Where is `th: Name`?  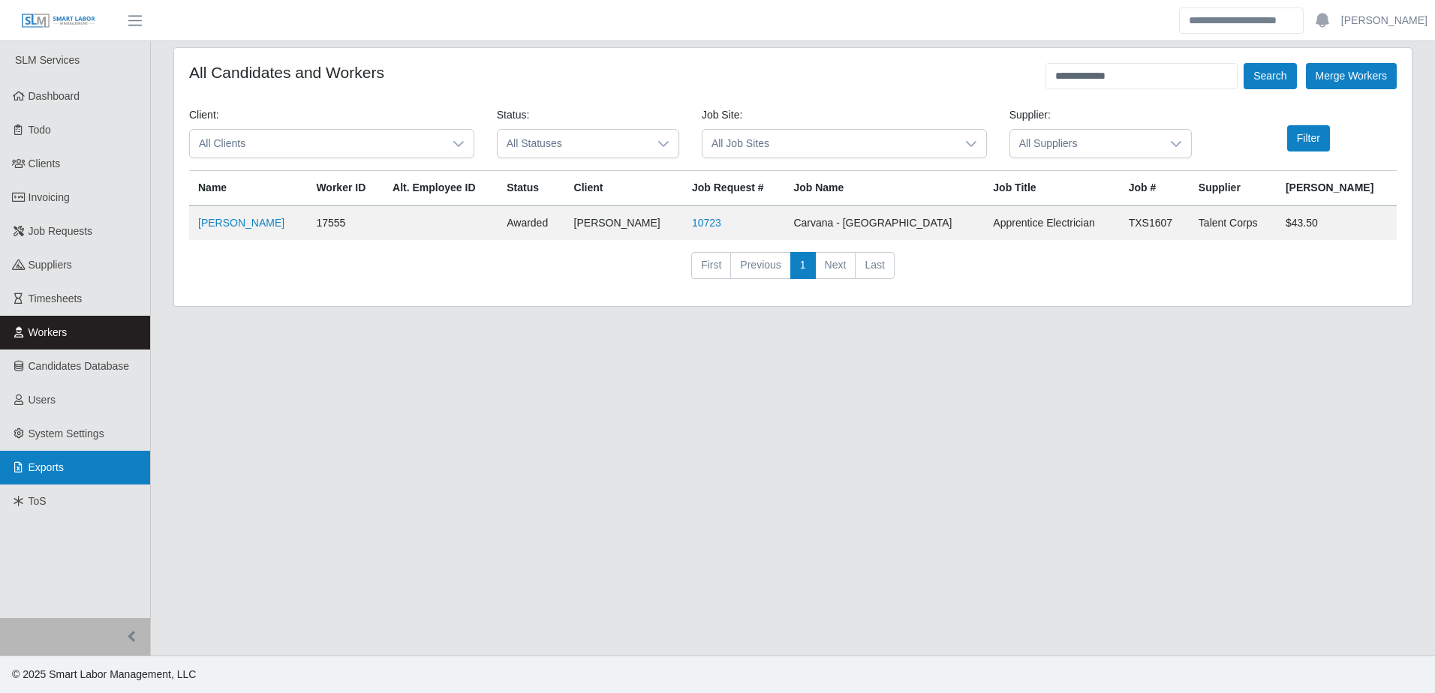 th: Name is located at coordinates (248, 188).